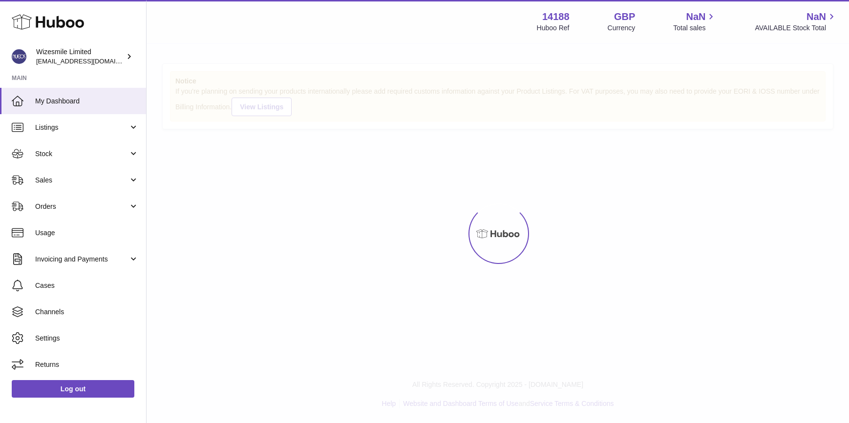  Describe the element at coordinates (82, 259) in the screenshot. I see `span: Invoicing and Payments` at that location.